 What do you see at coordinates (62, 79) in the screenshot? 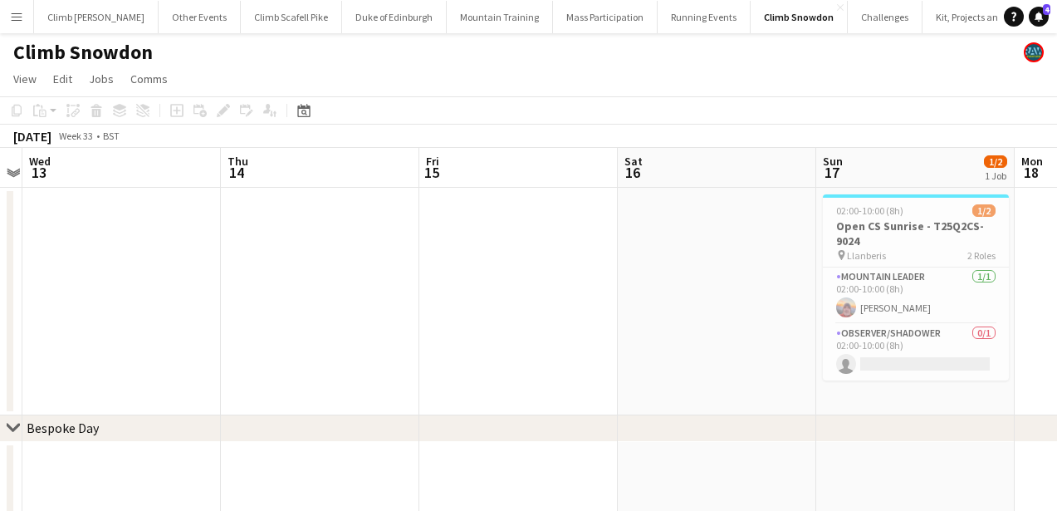
I see `a: Edit` at bounding box center [62, 79].